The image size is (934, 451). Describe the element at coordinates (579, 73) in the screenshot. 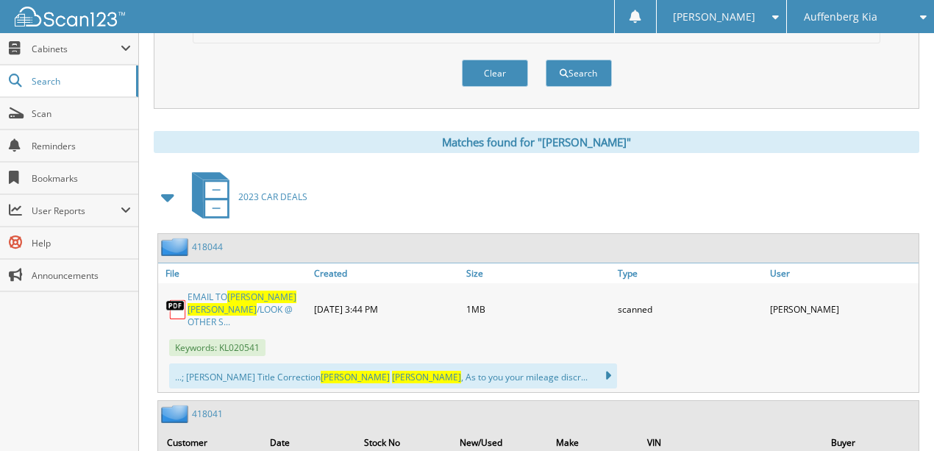

I see `button: Search` at that location.